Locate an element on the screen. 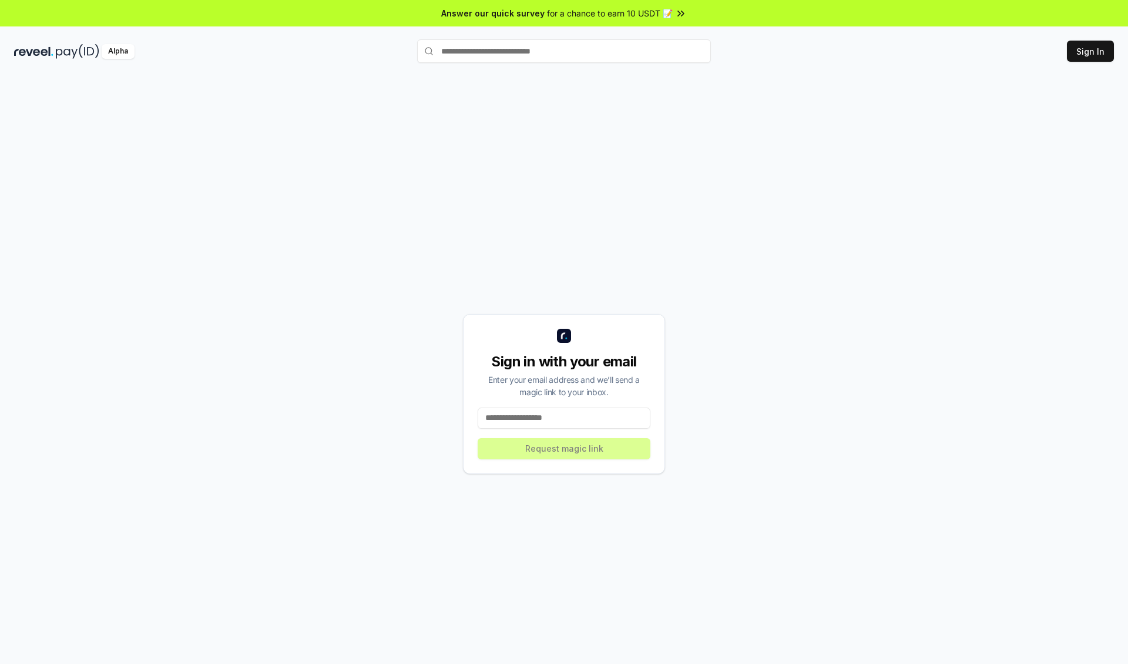 This screenshot has width=1128, height=664. img: pay_id is located at coordinates (78, 51).